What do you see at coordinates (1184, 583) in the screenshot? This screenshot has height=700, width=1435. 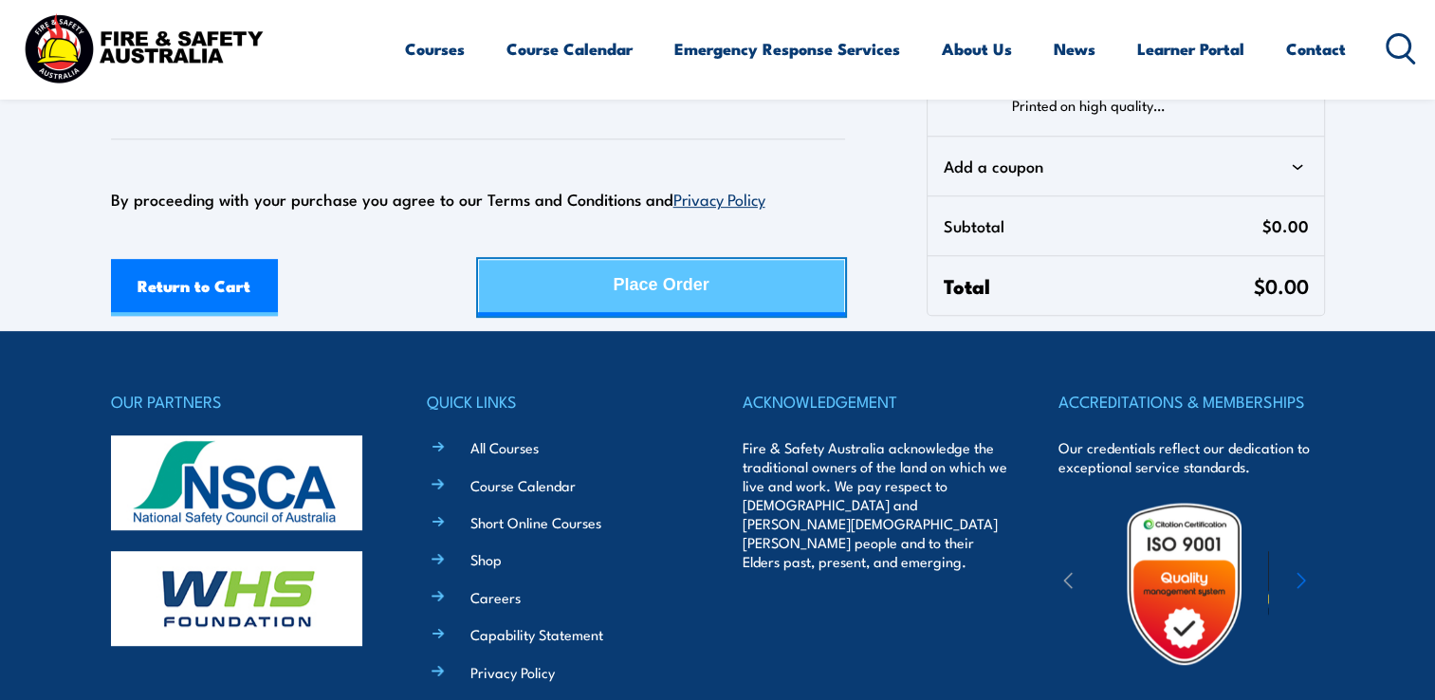 I see `img: Untitled design (19)` at bounding box center [1184, 583].